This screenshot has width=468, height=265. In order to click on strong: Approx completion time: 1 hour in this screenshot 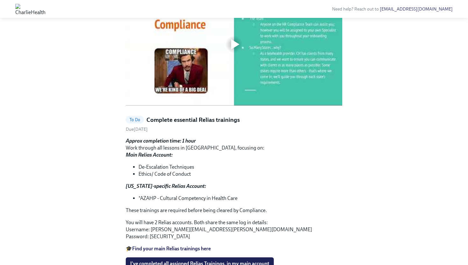, I will do `click(161, 141)`.